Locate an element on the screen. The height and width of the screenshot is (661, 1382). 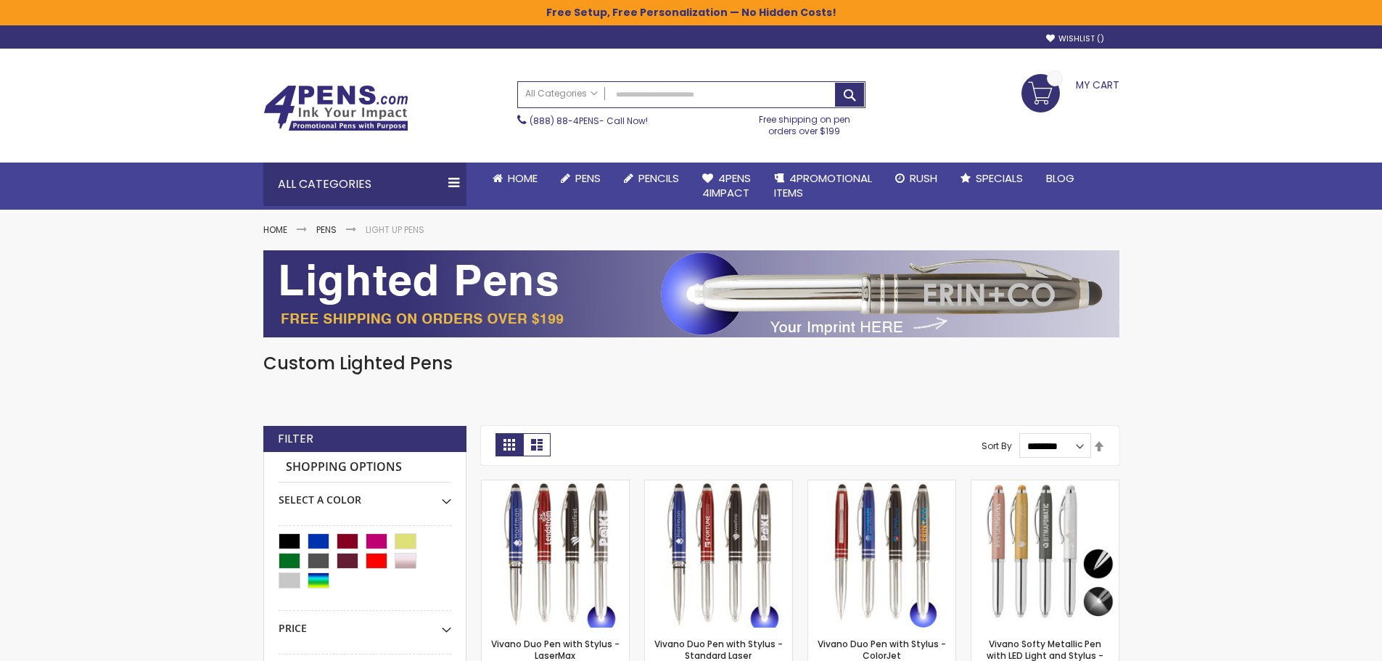
a: Blog is located at coordinates (1060, 179).